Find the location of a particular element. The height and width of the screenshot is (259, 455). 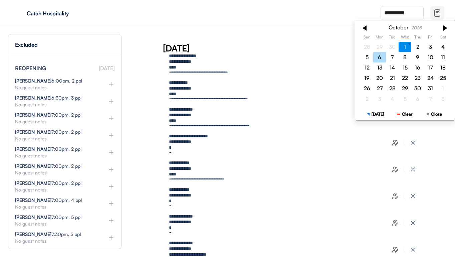

div: 5 Nov 2025 is located at coordinates (405, 99).